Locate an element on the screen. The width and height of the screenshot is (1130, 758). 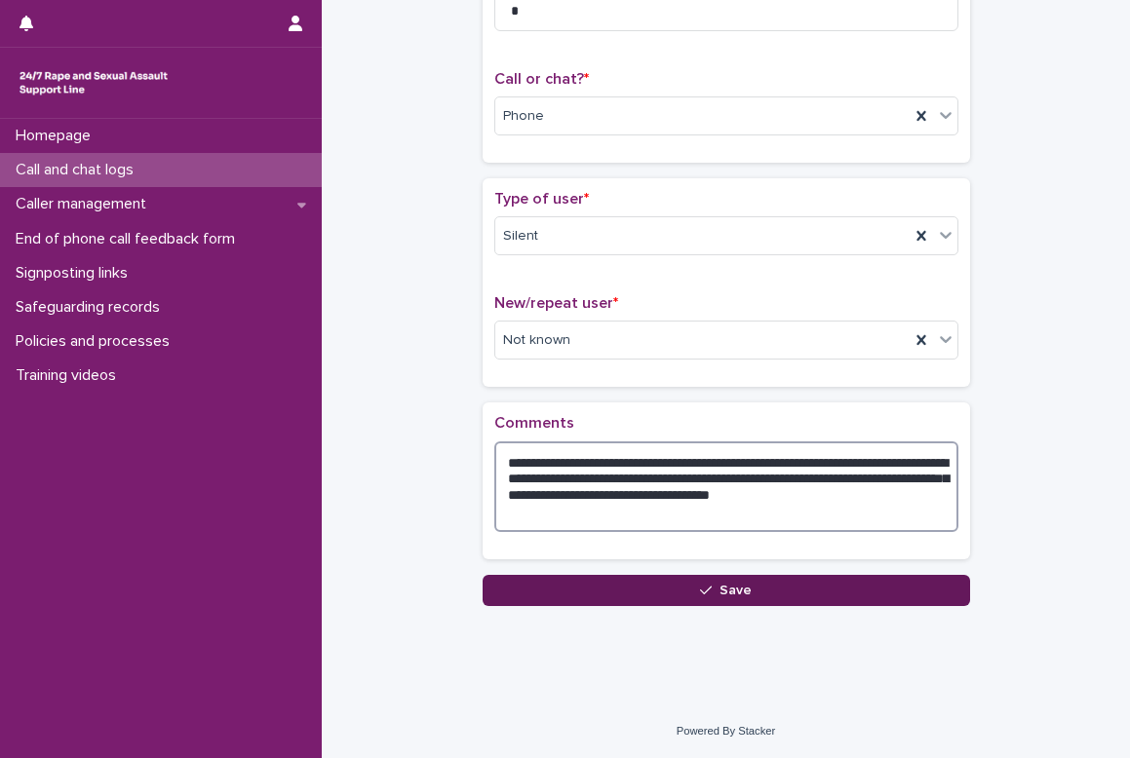
p: Caller management is located at coordinates (85, 204).